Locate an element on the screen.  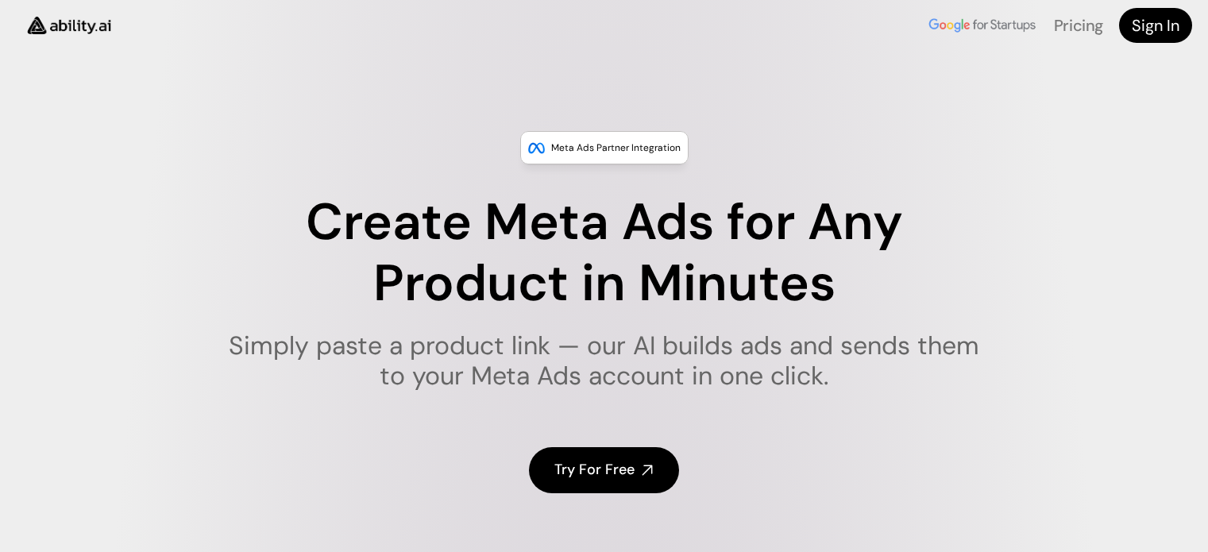
h4: Sign In is located at coordinates (1155, 25).